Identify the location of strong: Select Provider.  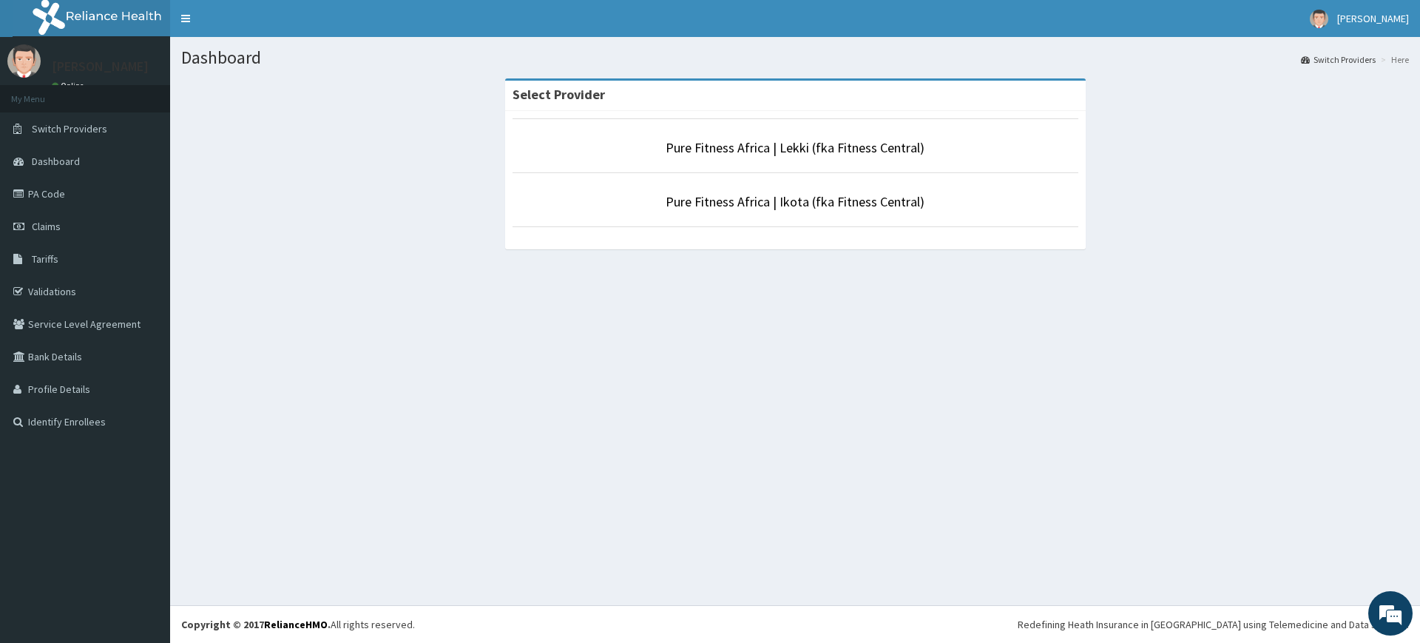
(558, 94).